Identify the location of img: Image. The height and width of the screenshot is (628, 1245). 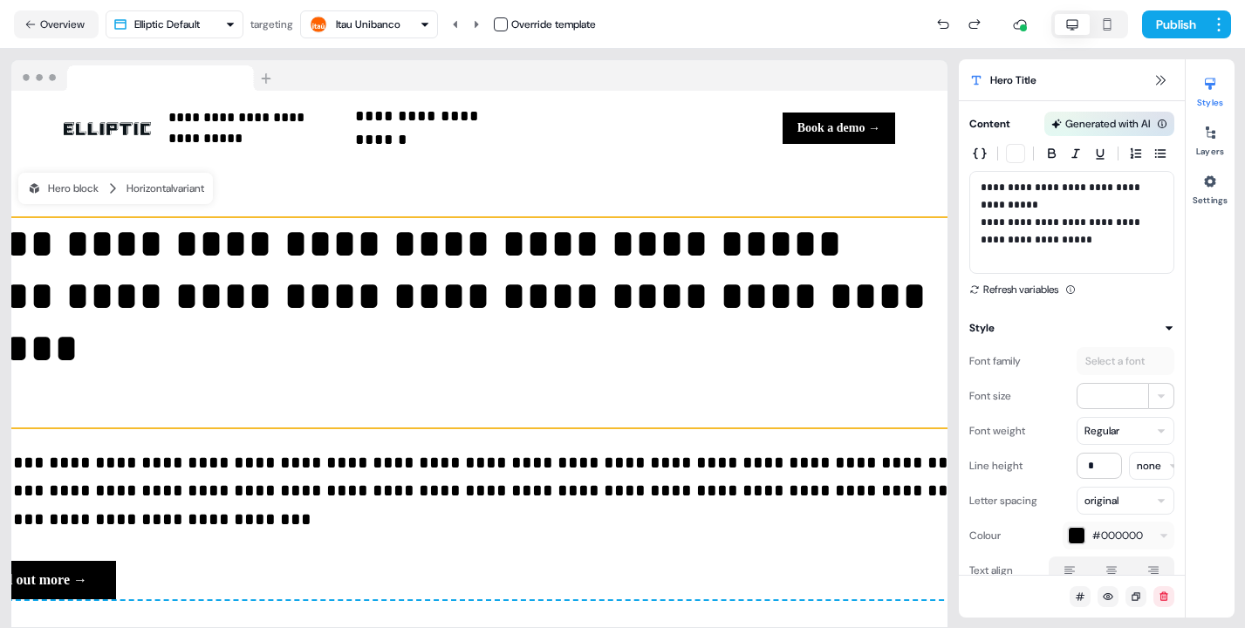
(107, 128).